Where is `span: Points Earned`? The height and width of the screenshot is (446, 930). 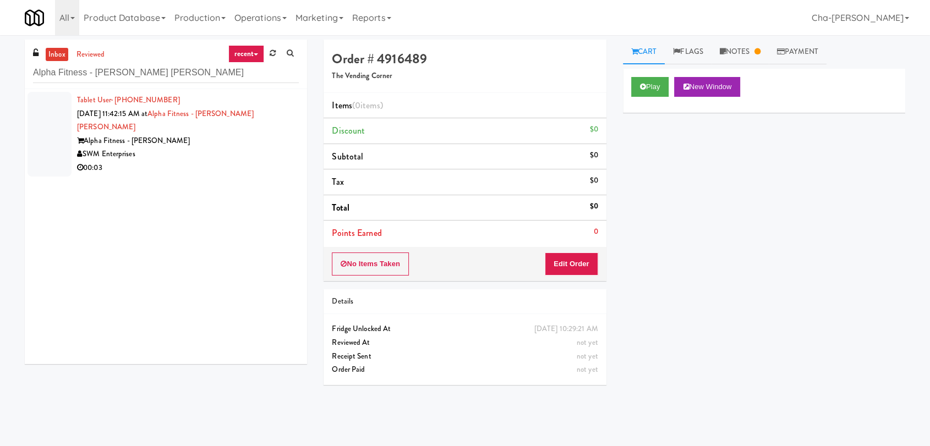 span: Points Earned is located at coordinates (357, 233).